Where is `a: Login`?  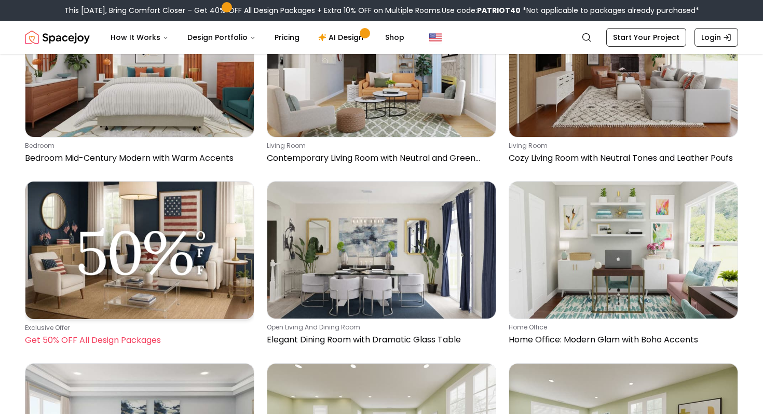
a: Login is located at coordinates (716, 37).